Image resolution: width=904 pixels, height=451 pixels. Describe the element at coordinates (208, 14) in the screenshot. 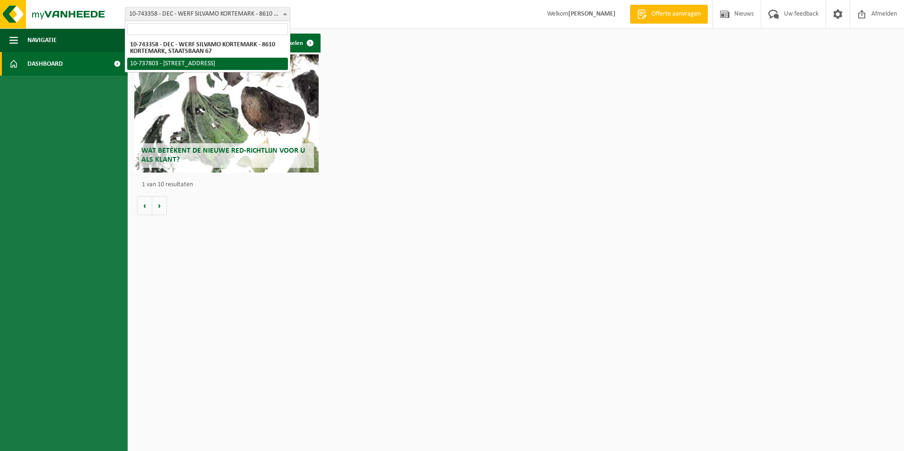

I see `span: 10-743358 - DEC - WERF SILVAMO KORTEMARK - 8610 KORTEMARK, STAATSBAAN 67` at that location.